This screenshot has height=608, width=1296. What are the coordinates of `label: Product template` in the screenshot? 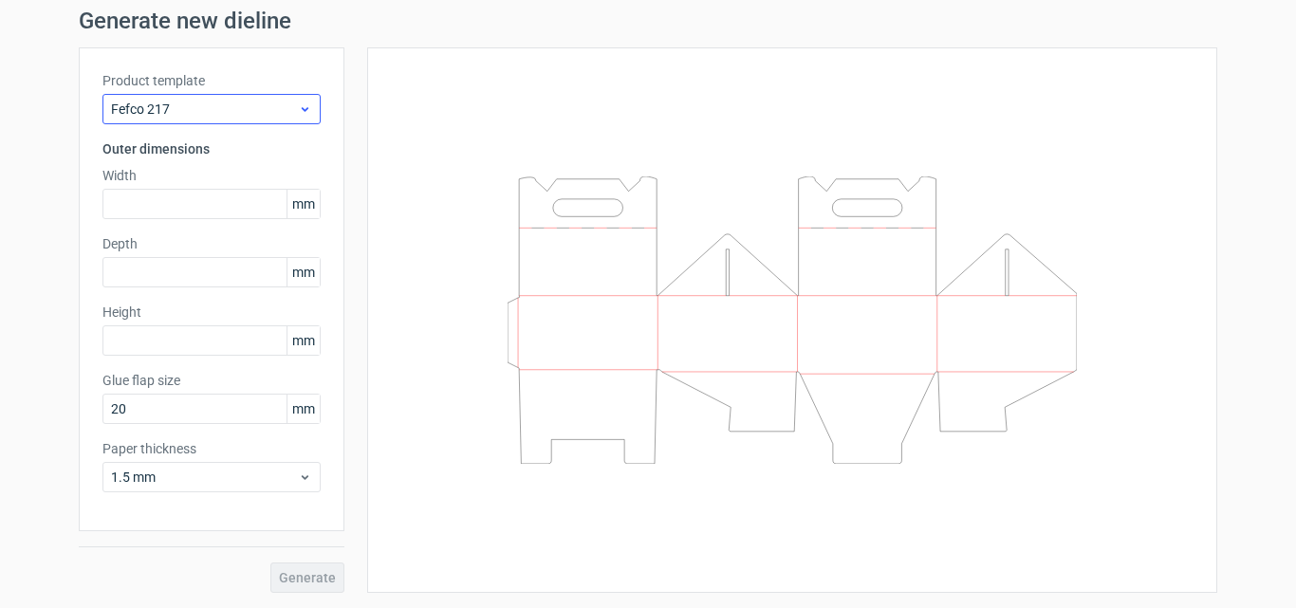 It's located at (212, 81).